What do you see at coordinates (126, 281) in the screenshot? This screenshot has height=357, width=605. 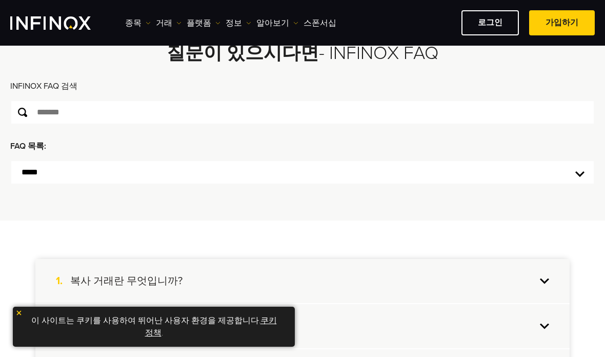 I see `h4: 복사 거래란 무엇입니까?` at bounding box center [126, 281].